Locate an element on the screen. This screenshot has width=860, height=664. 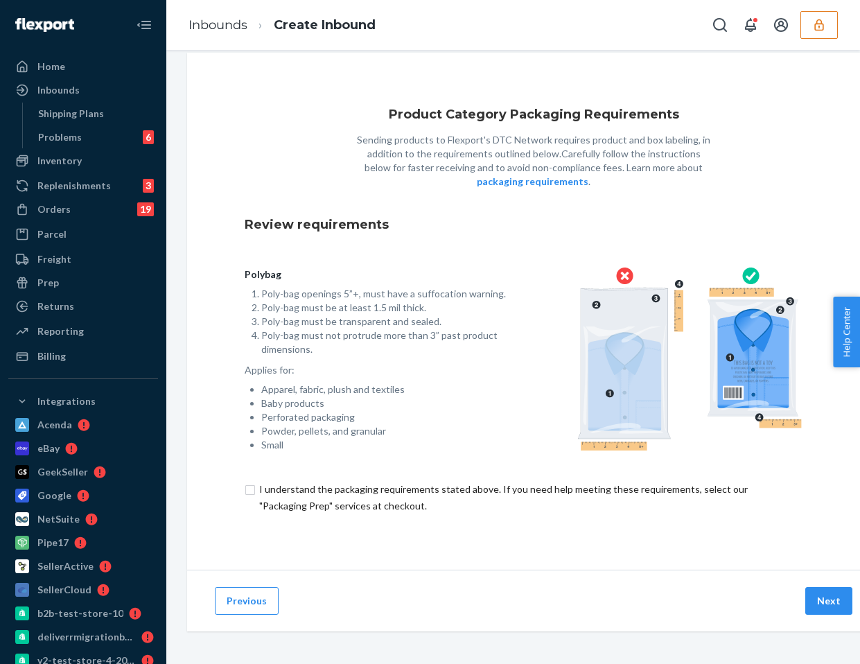
a: Home is located at coordinates (83, 67).